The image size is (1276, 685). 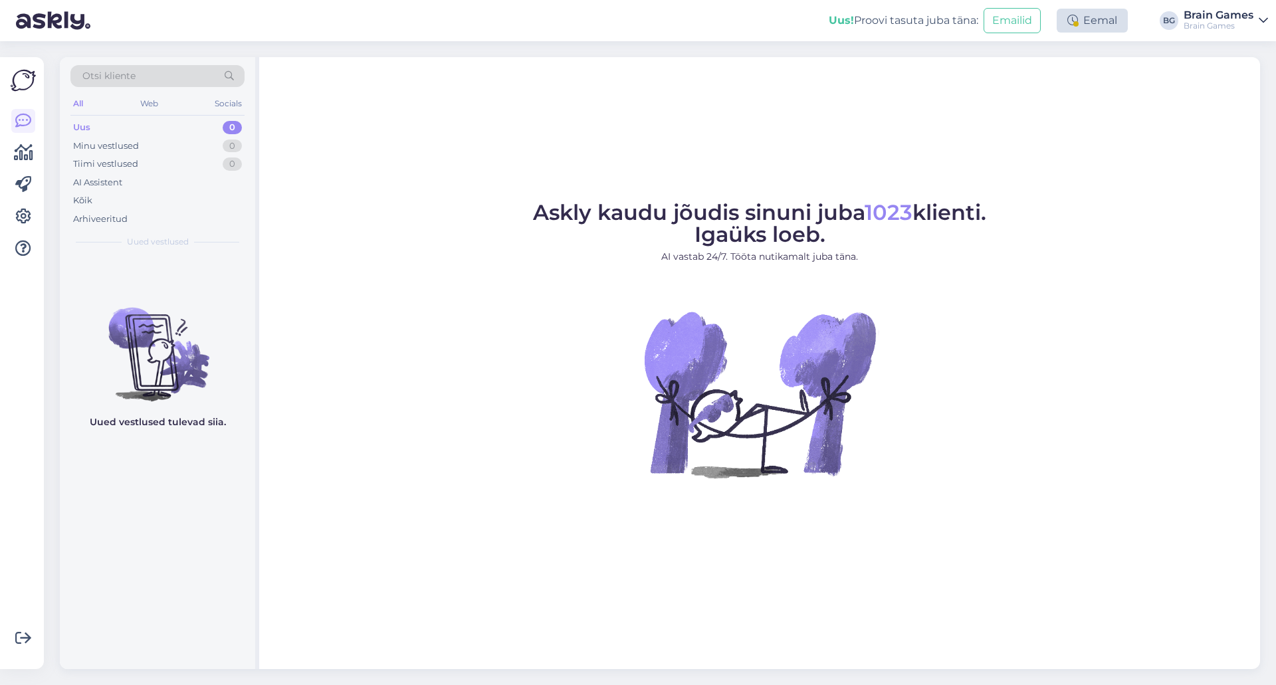 I want to click on div: BG, so click(x=1169, y=21).